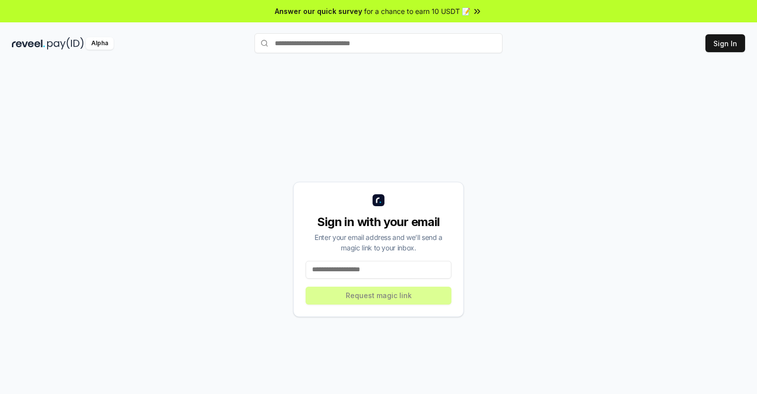 Image resolution: width=757 pixels, height=394 pixels. I want to click on img: logo_small, so click(379, 200).